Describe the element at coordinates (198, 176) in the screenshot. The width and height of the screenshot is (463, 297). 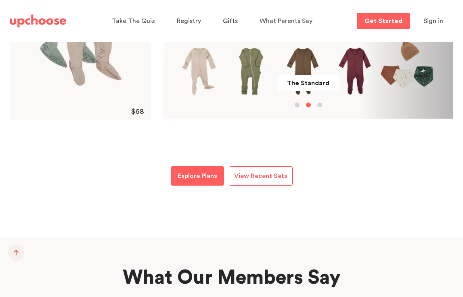
I see `a: Explore Plans` at that location.